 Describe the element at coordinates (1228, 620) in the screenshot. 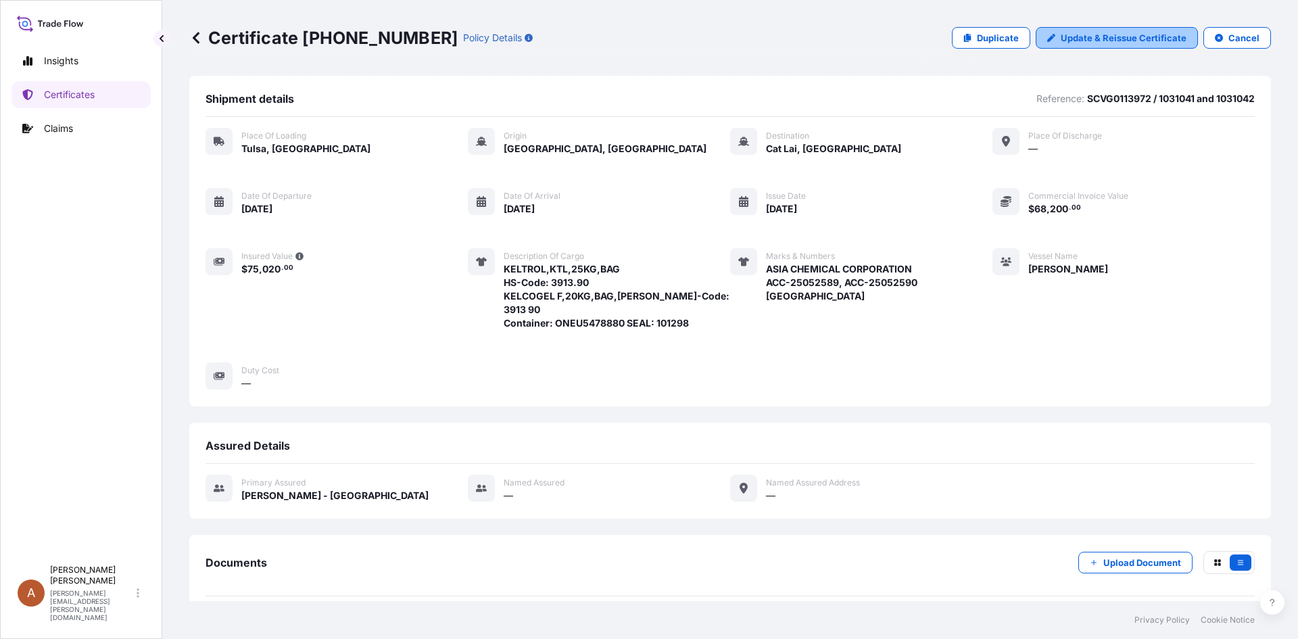

I see `a: Cookie Notice` at that location.